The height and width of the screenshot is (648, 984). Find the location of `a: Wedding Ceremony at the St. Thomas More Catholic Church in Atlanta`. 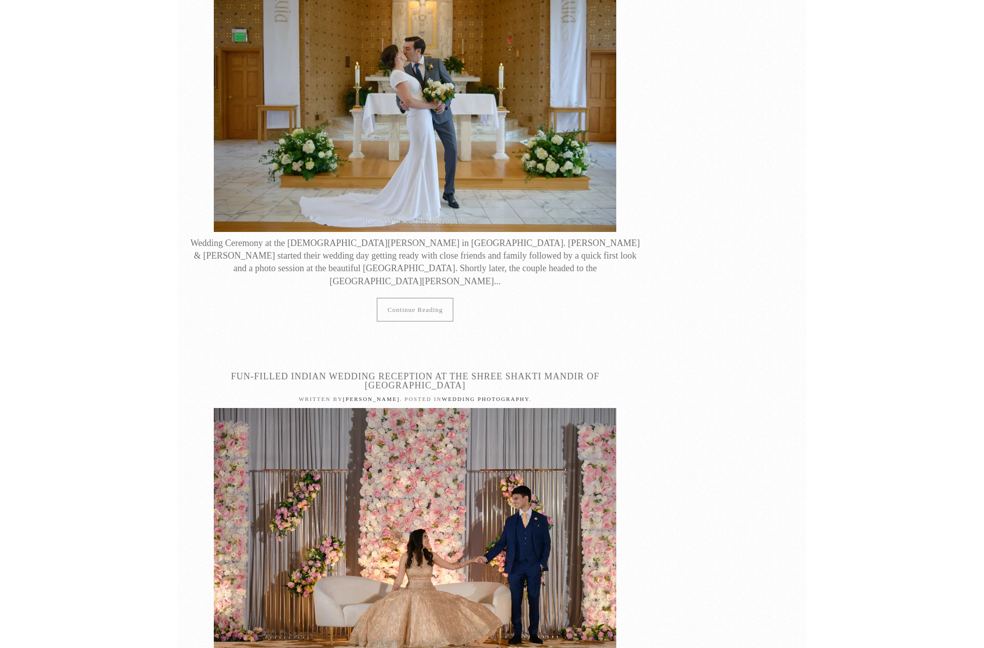

a: Wedding Ceremony at the St. Thomas More Catholic Church in Atlanta is located at coordinates (415, 97).